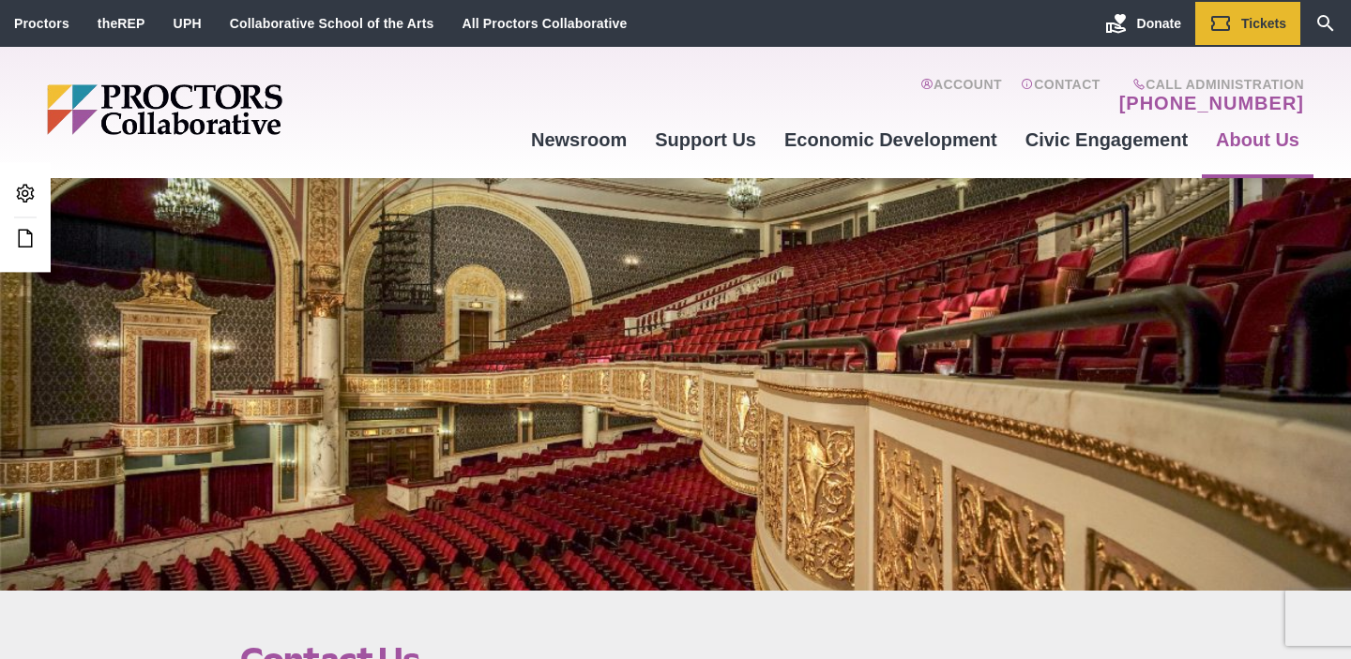  Describe the element at coordinates (236, 110) in the screenshot. I see `img: Proctors logo` at that location.